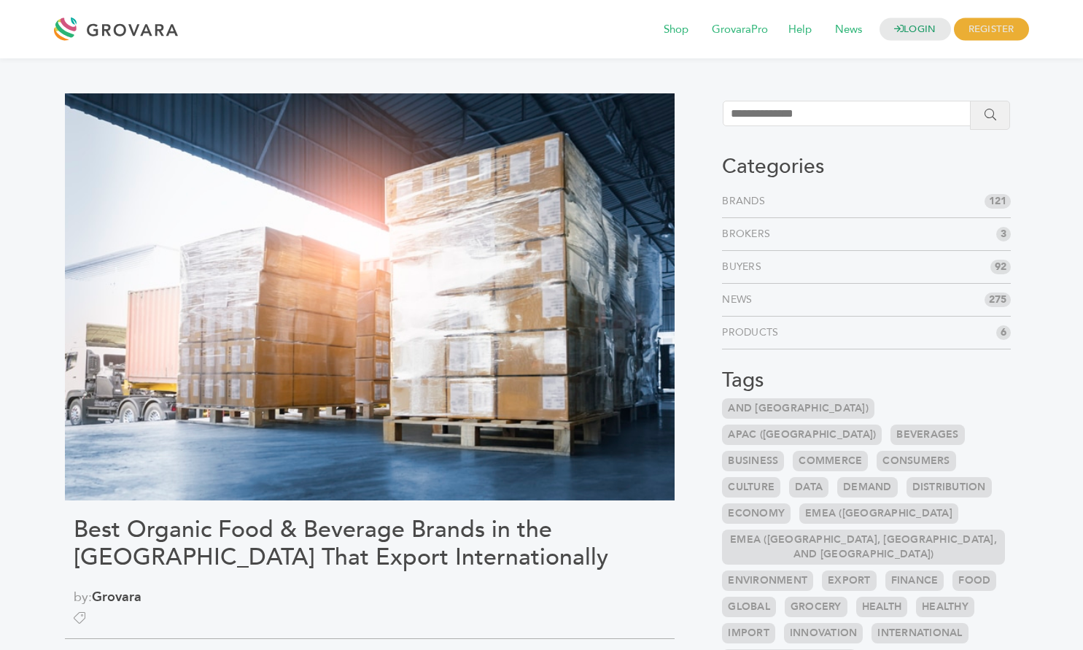  Describe the element at coordinates (753, 461) in the screenshot. I see `a: Business` at that location.